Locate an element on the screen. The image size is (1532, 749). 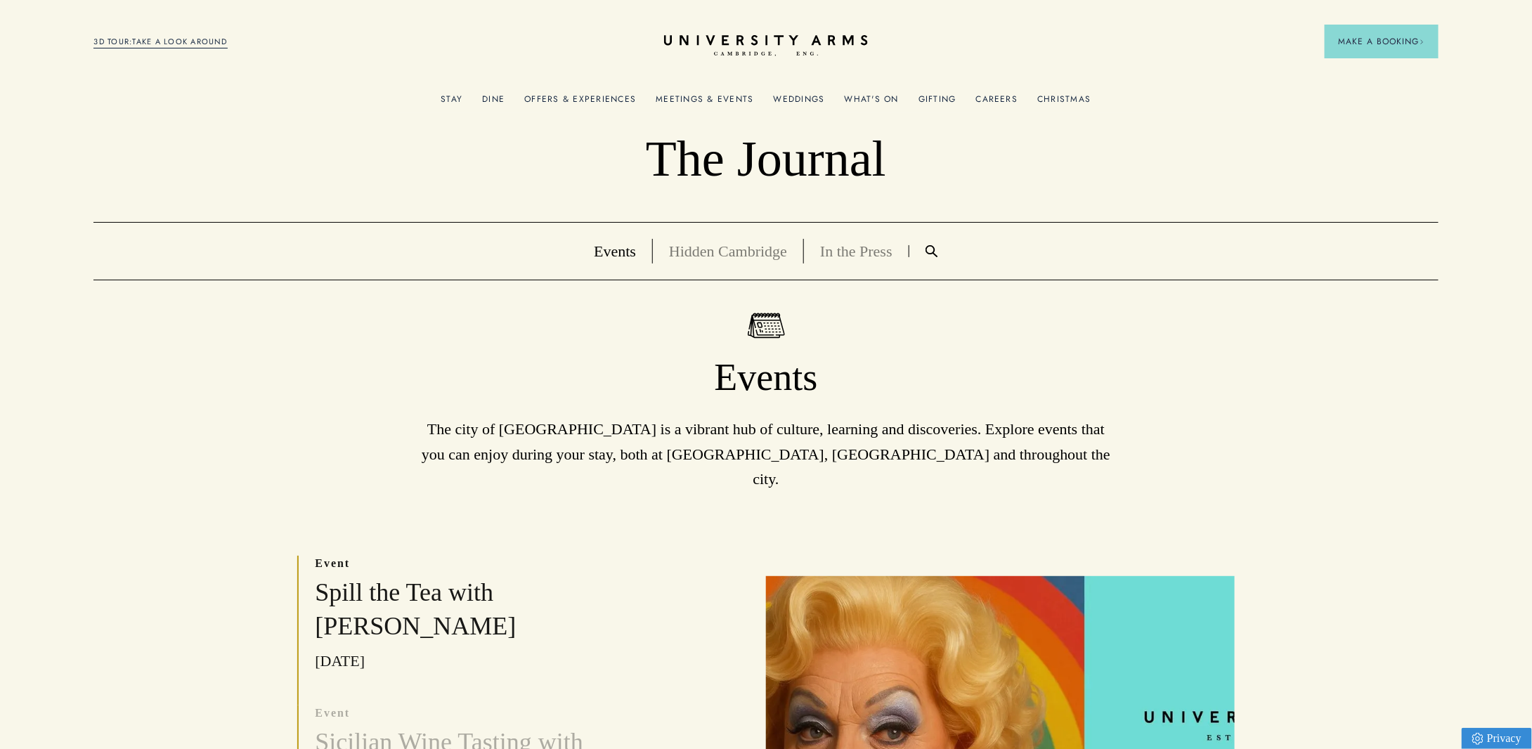
h1: Events is located at coordinates (765, 378).